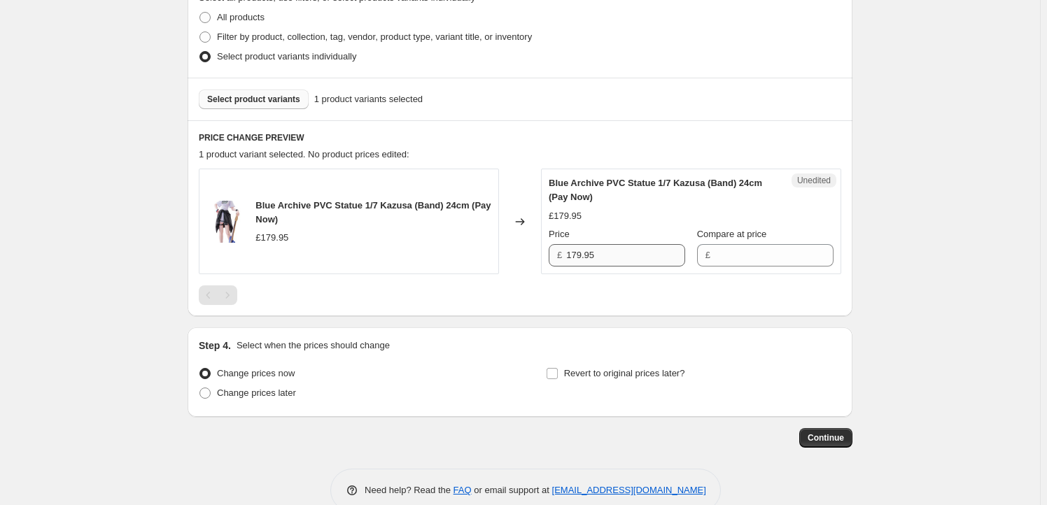  I want to click on img: x_miyu06565_80x.jpg, so click(225, 222).